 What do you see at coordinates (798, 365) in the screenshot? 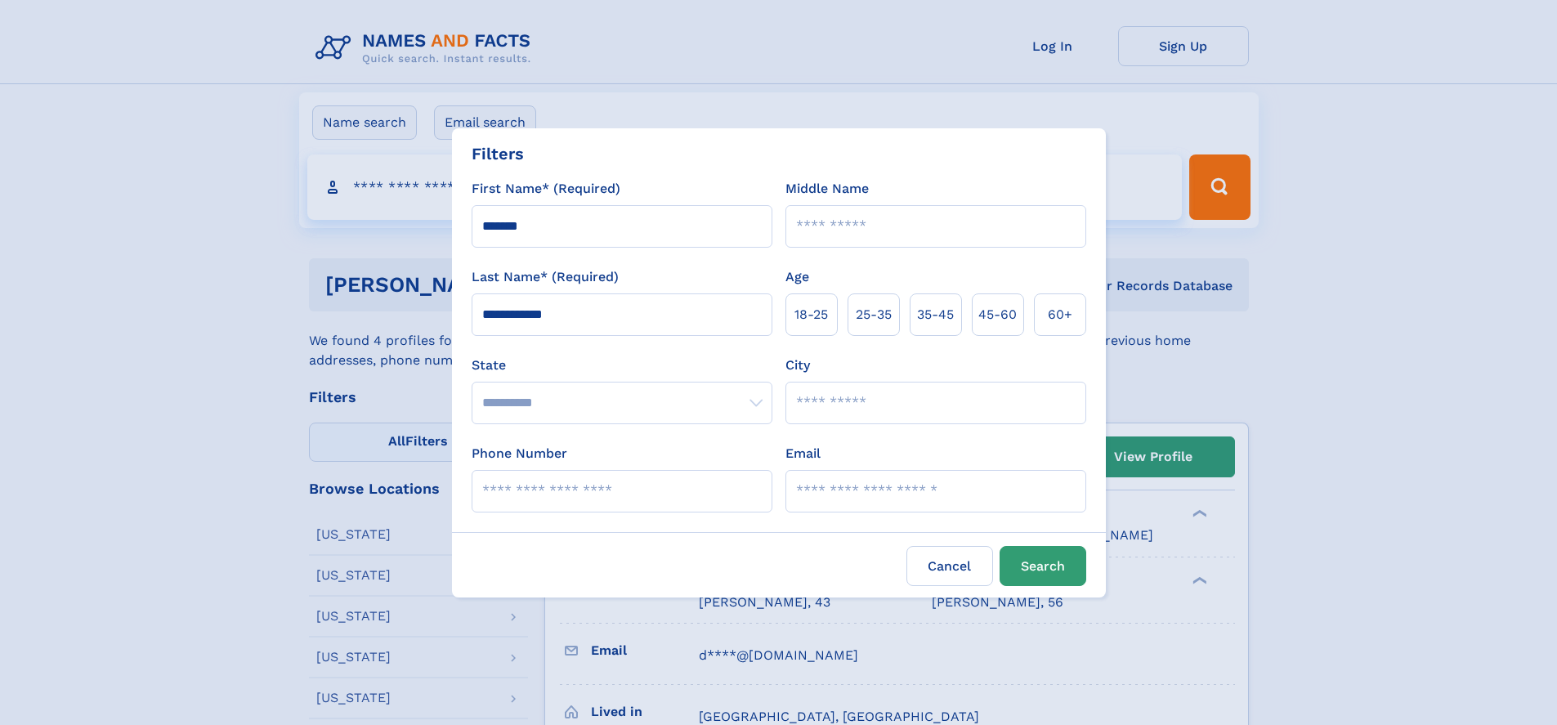
I see `label: City` at bounding box center [798, 365].